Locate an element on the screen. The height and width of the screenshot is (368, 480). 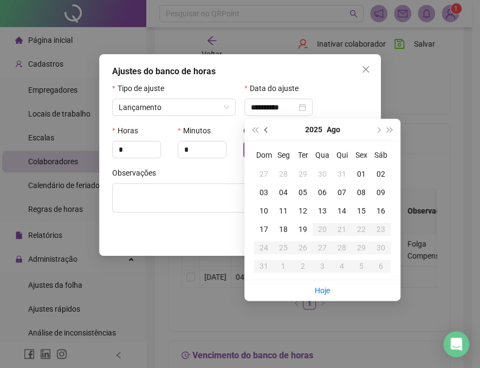
div: 06 is located at coordinates (322, 192).